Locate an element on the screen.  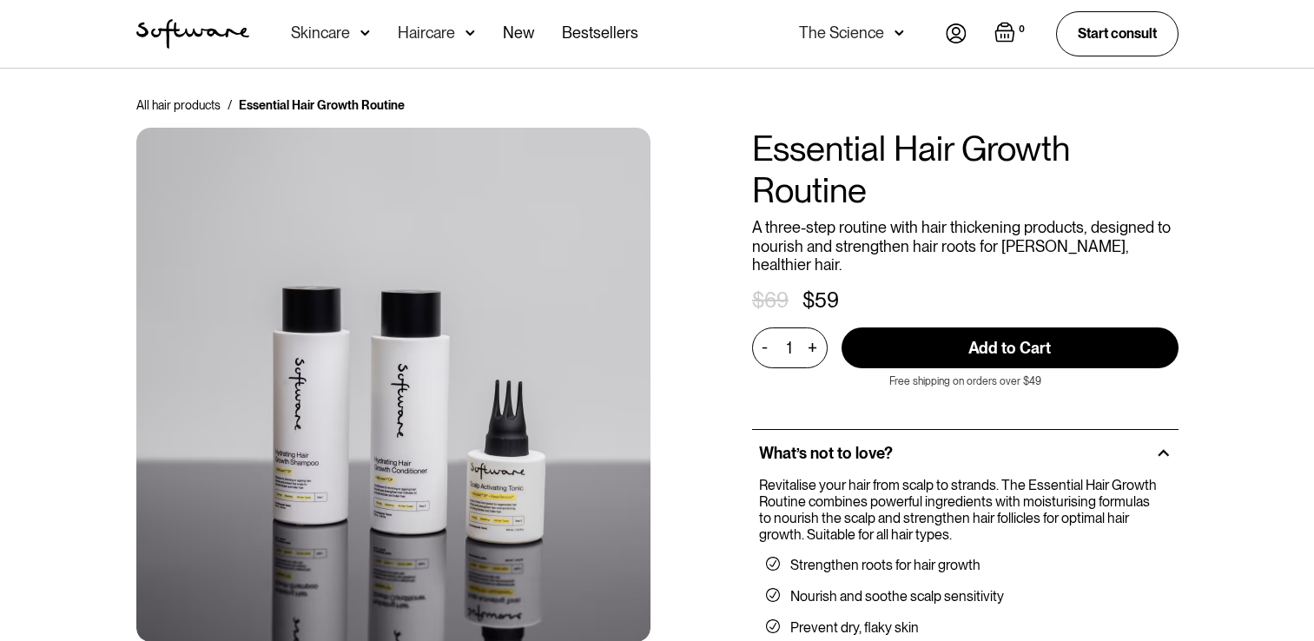
div: 69 is located at coordinates (777, 301).